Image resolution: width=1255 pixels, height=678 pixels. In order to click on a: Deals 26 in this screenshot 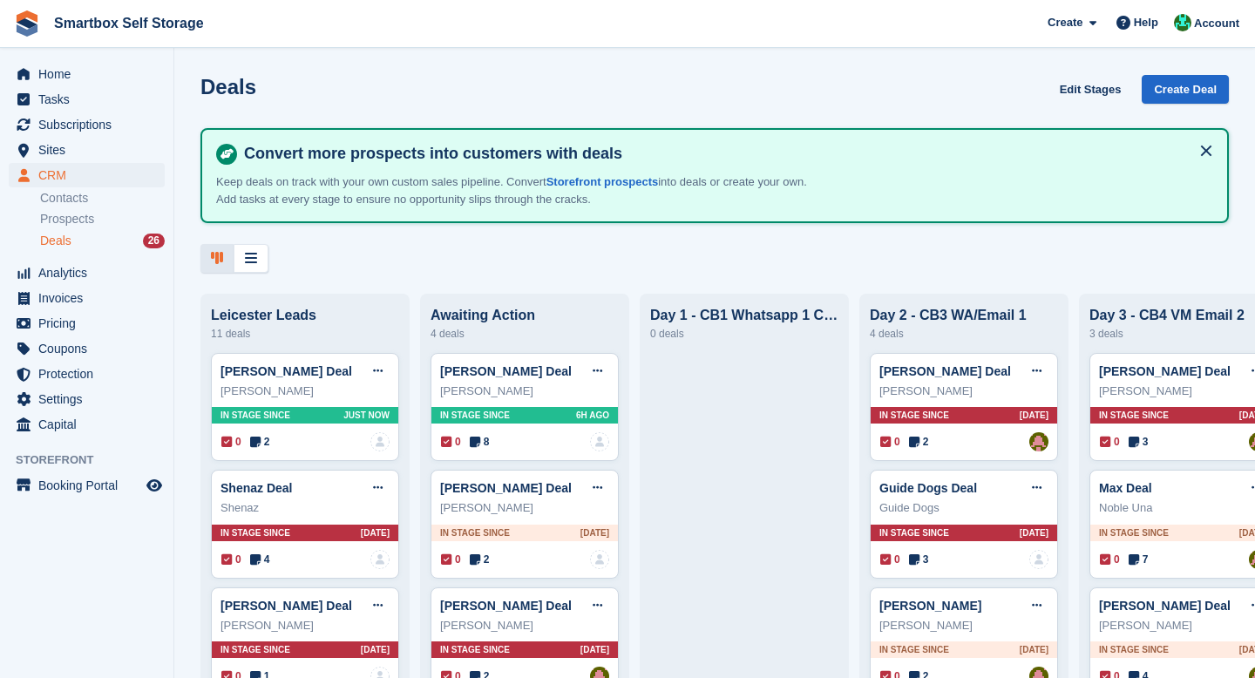, I will do `click(102, 241)`.